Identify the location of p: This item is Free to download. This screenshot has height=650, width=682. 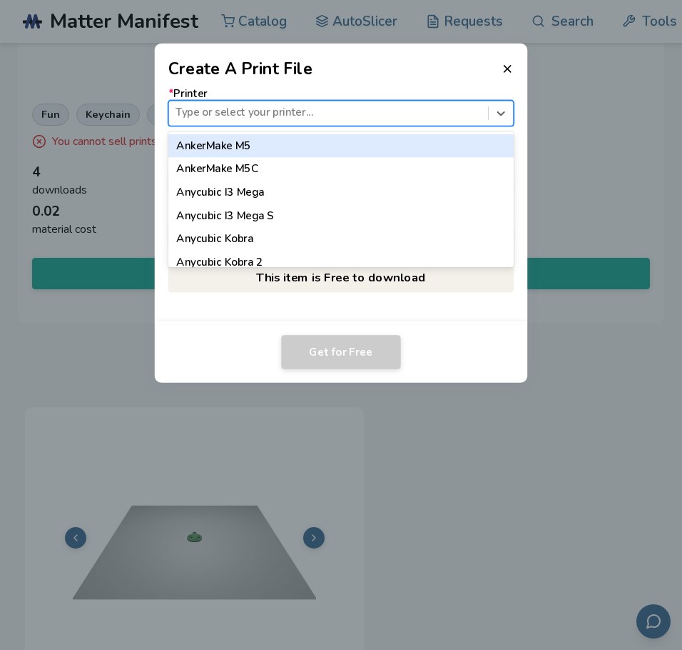
(341, 278).